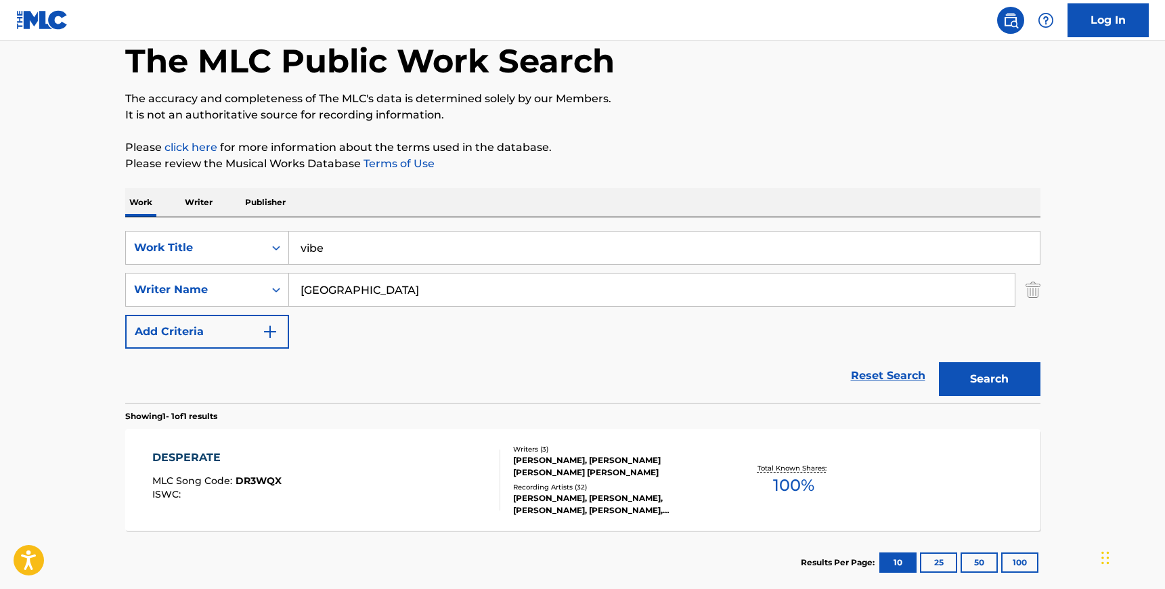 The width and height of the screenshot is (1165, 589). Describe the element at coordinates (397, 163) in the screenshot. I see `a: Terms of Use` at that location.